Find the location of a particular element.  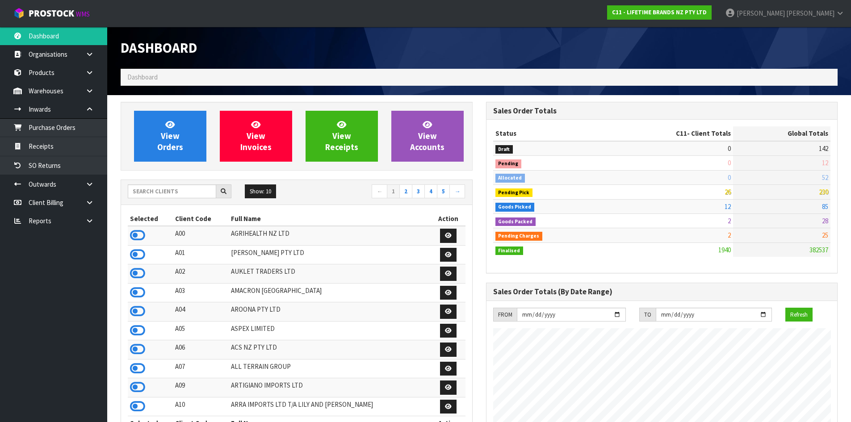

td: A10 is located at coordinates (201, 407).